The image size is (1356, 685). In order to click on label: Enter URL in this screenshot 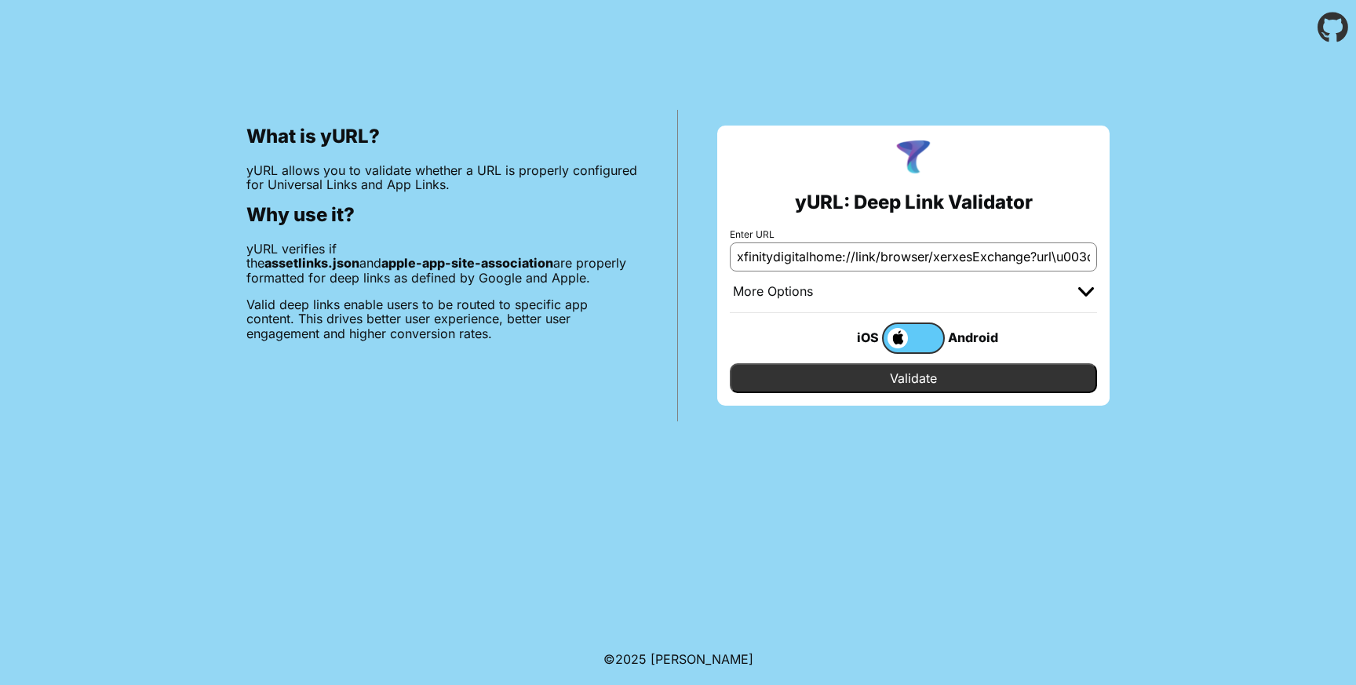, I will do `click(913, 235)`.